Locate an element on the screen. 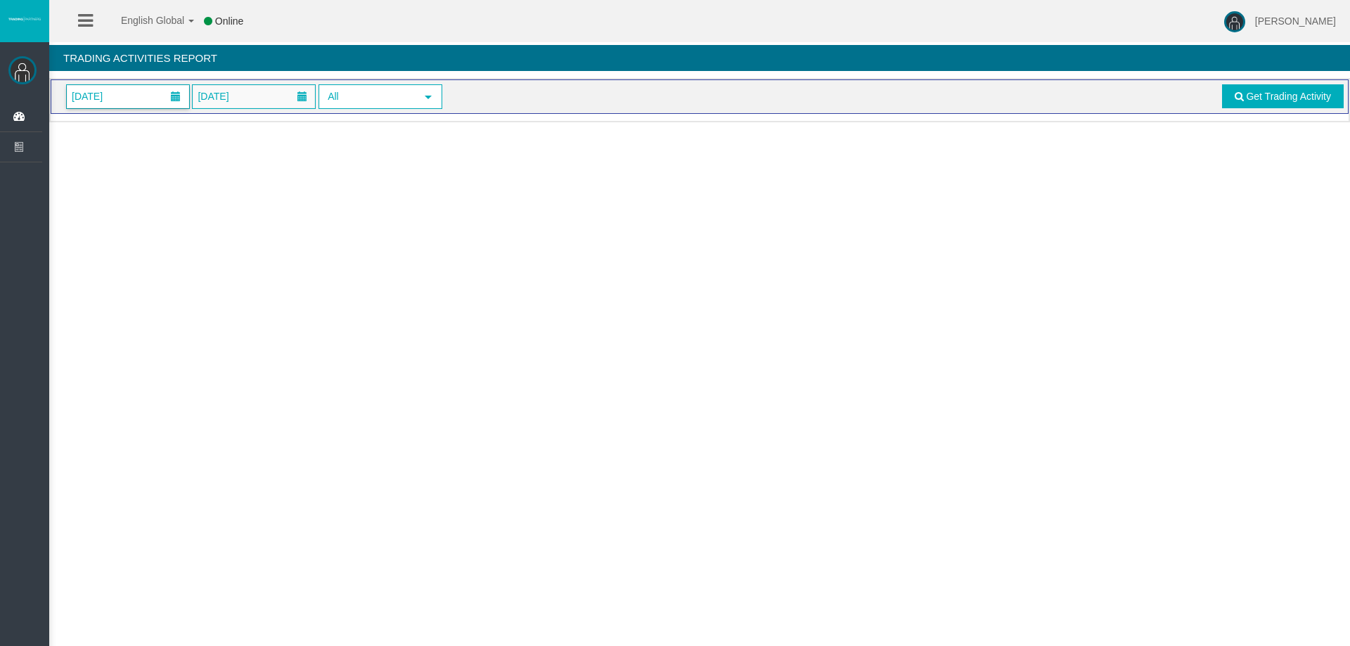 The height and width of the screenshot is (646, 1350). span: Online is located at coordinates (229, 21).